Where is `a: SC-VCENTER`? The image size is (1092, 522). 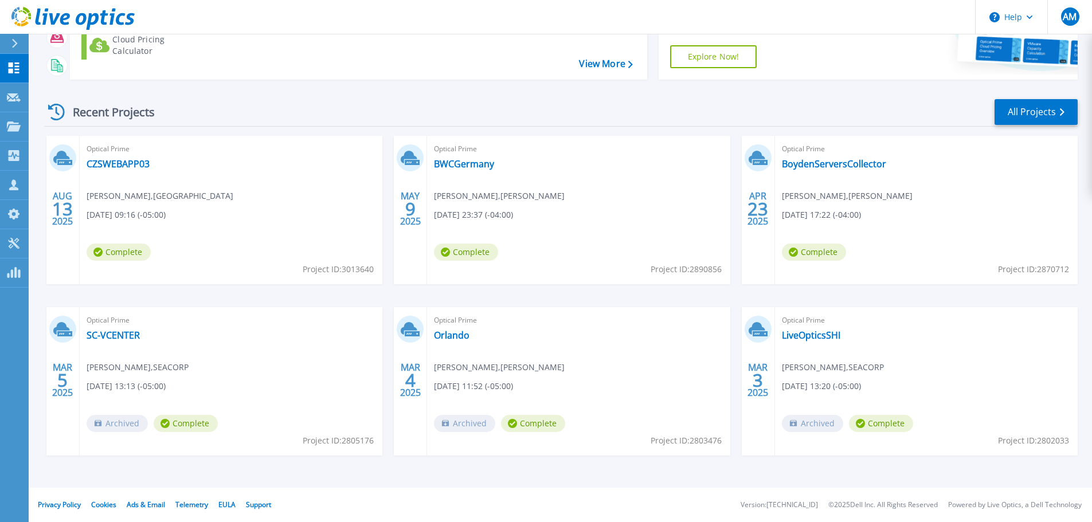
a: SC-VCENTER is located at coordinates (113, 335).